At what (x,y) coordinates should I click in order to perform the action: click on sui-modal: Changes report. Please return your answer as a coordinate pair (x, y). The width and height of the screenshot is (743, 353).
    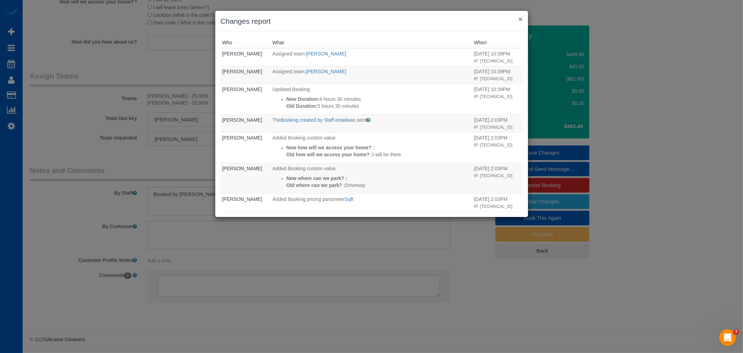
    Looking at the image, I should click on (372, 114).